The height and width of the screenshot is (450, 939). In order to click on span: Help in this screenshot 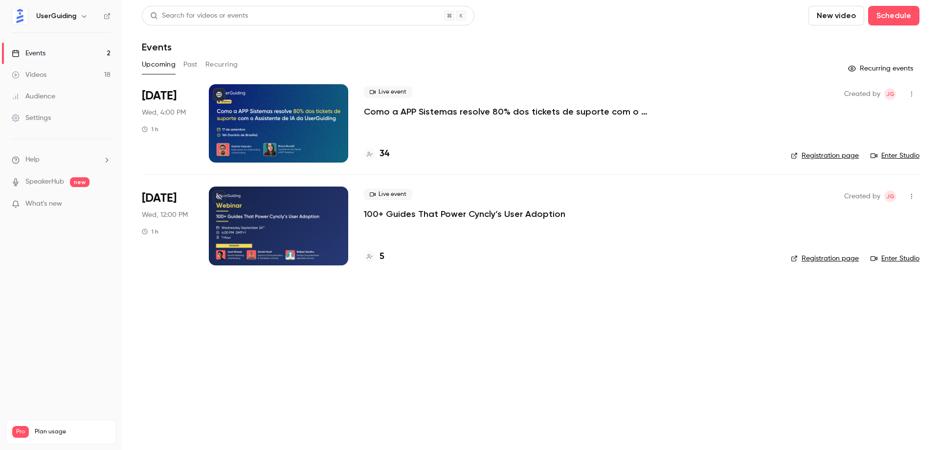, I will do `click(32, 159)`.